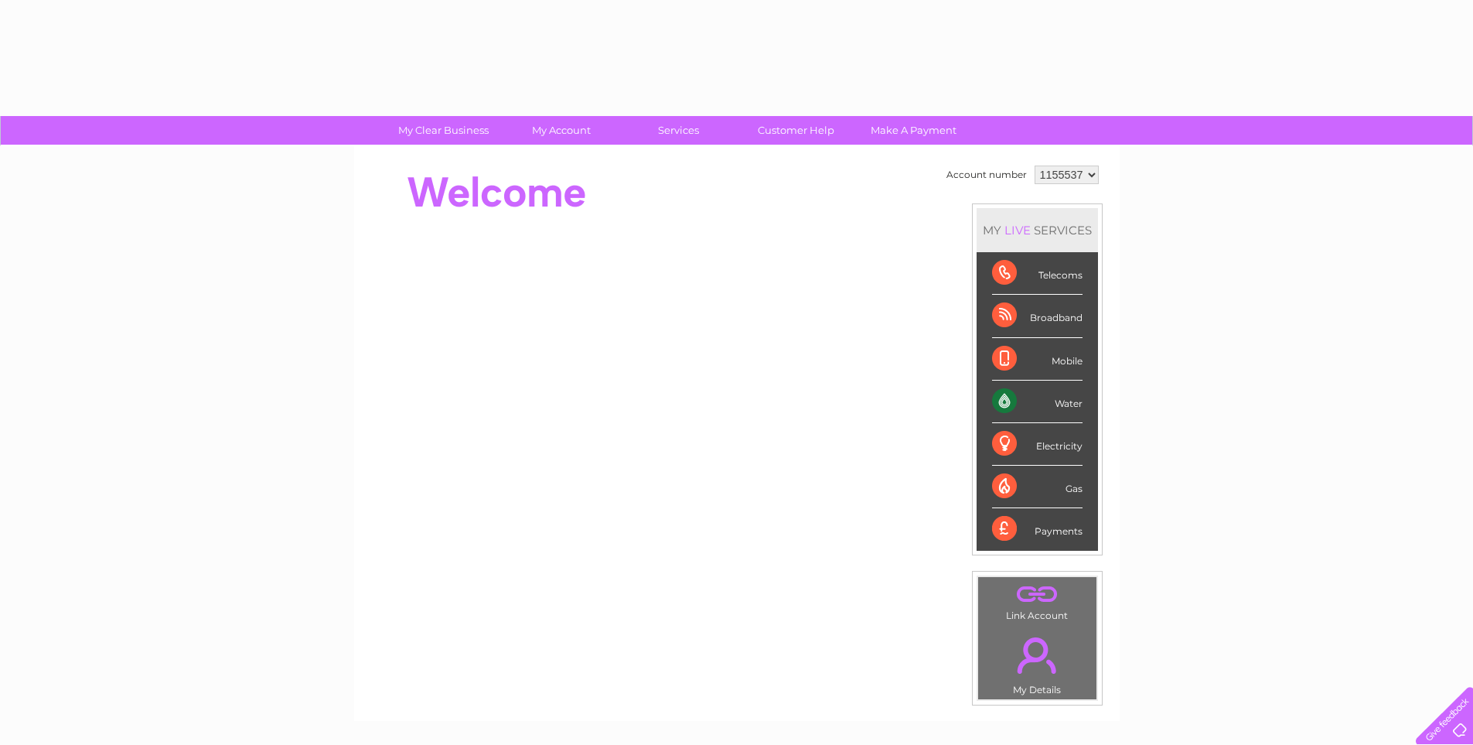 The image size is (1473, 745). Describe the element at coordinates (1037, 230) in the screenshot. I see `div: MY SERVICES` at that location.